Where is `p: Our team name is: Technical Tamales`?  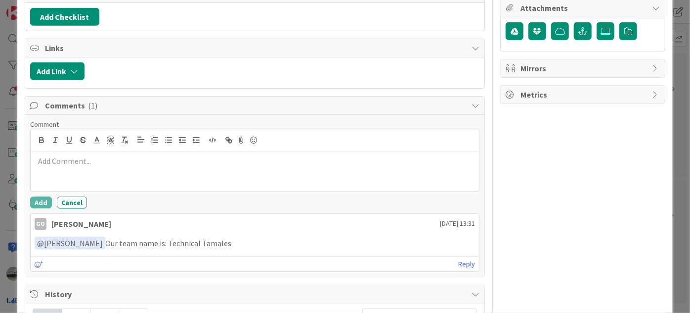
p: Our team name is: Technical Tamales is located at coordinates (255, 243).